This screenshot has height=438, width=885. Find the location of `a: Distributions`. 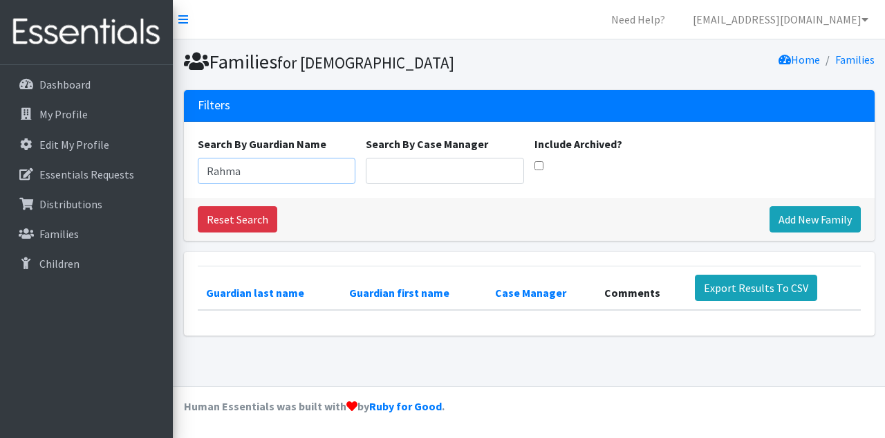

a: Distributions is located at coordinates (86, 204).